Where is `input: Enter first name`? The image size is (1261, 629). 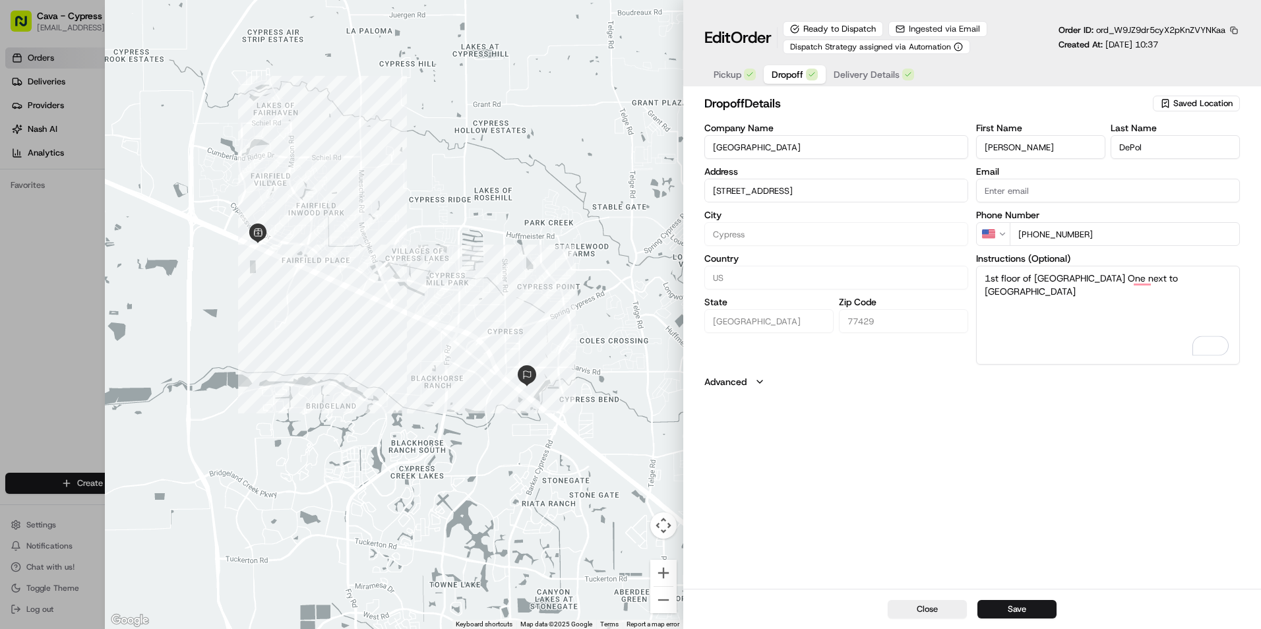
input: Enter first name is located at coordinates (1041, 147).